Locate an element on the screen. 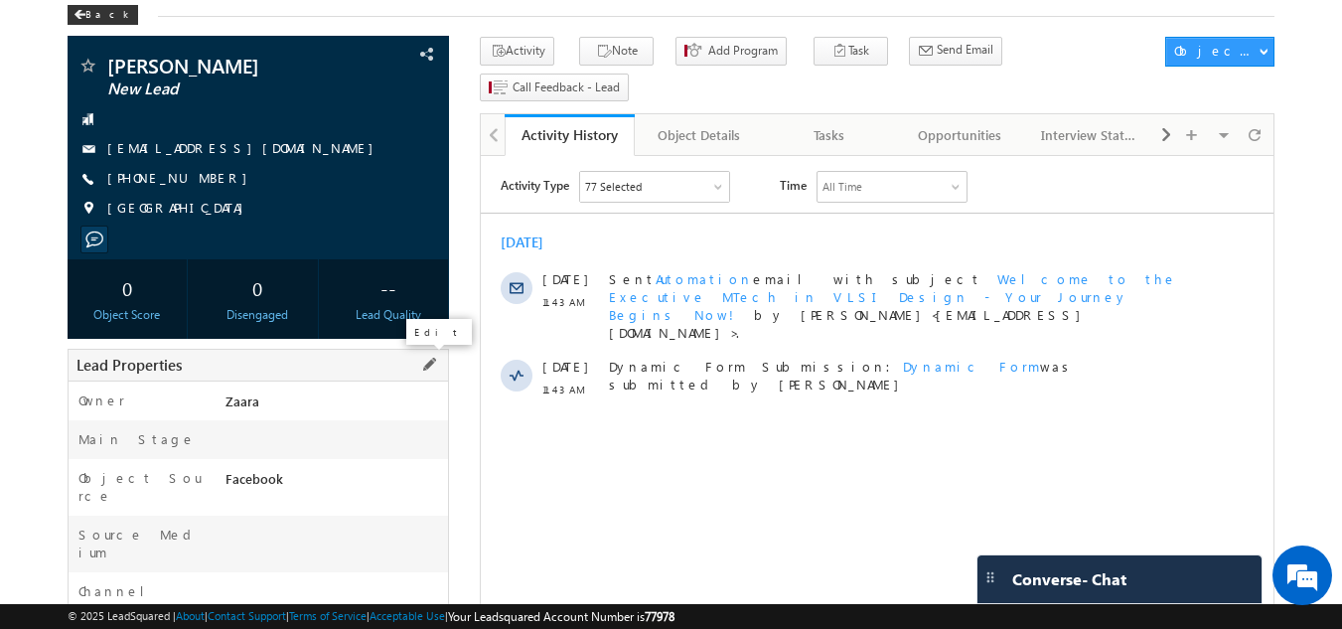 This screenshot has height=629, width=1342. div: Object Details is located at coordinates (699, 135).